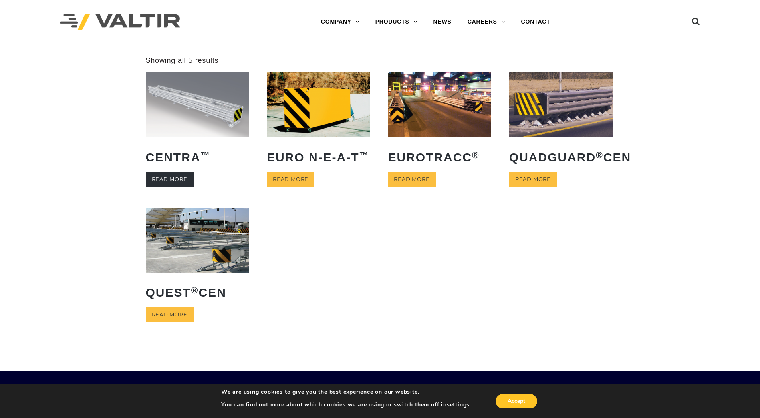 Image resolution: width=760 pixels, height=418 pixels. I want to click on a: NEWS, so click(443, 22).